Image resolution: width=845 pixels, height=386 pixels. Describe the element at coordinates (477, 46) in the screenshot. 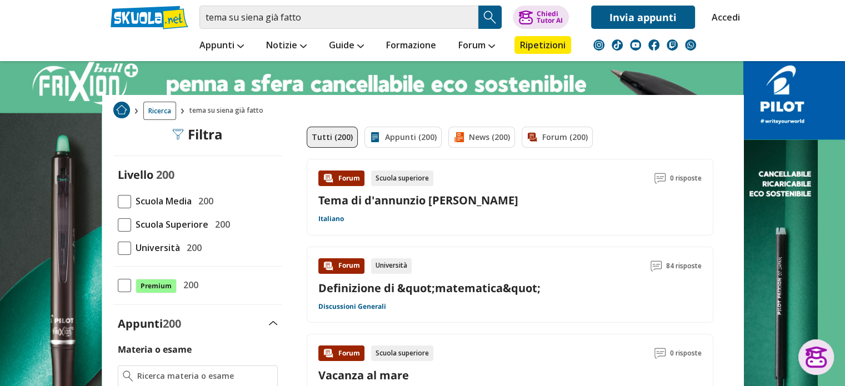

I see `a: Forum` at that location.